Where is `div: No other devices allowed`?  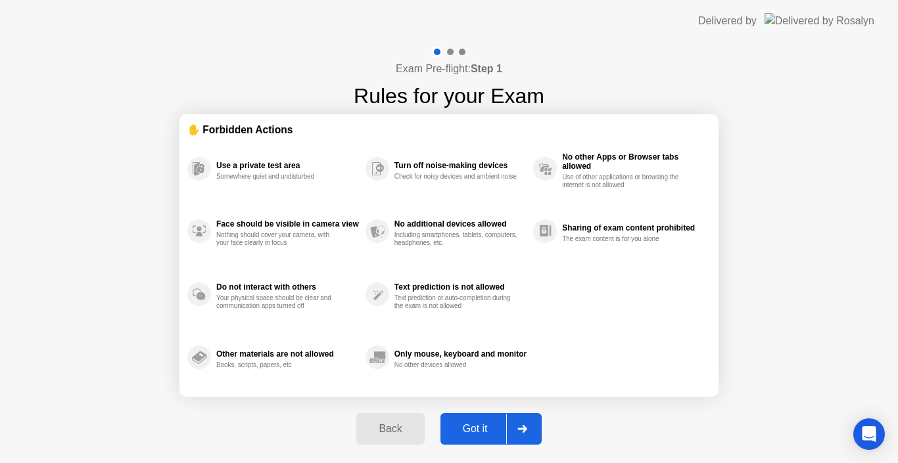
div: No other devices allowed is located at coordinates (456, 365).